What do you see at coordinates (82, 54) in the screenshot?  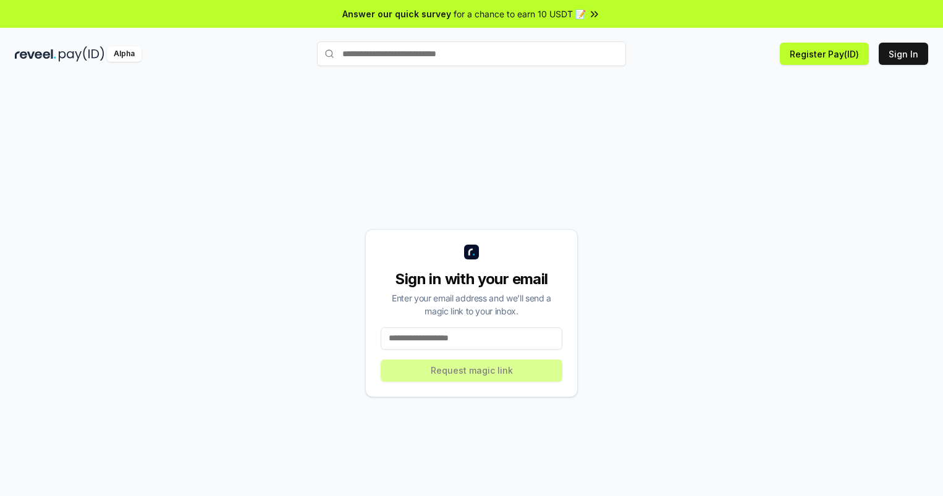 I see `img: pay_id` at bounding box center [82, 54].